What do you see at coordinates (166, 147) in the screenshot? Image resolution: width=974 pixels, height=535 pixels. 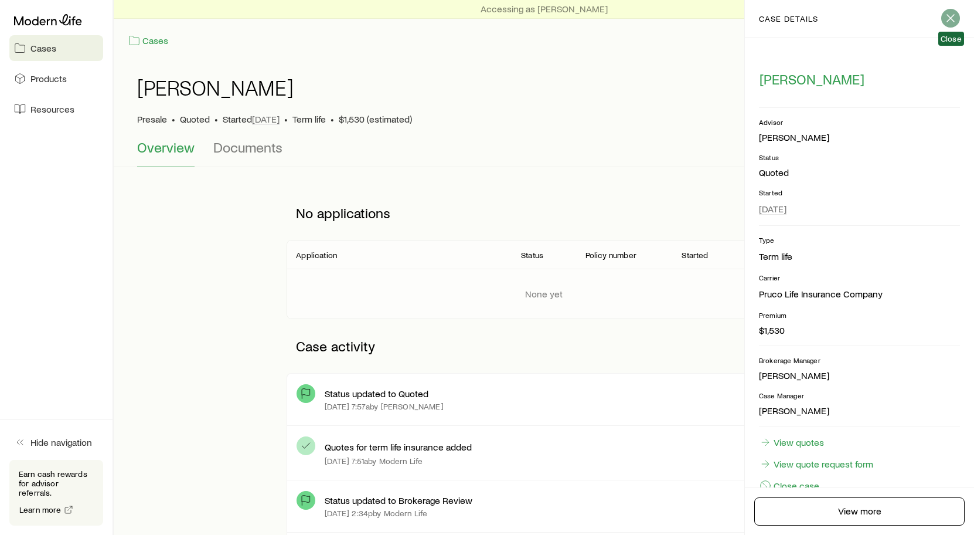 I see `span: Overview` at bounding box center [166, 147].